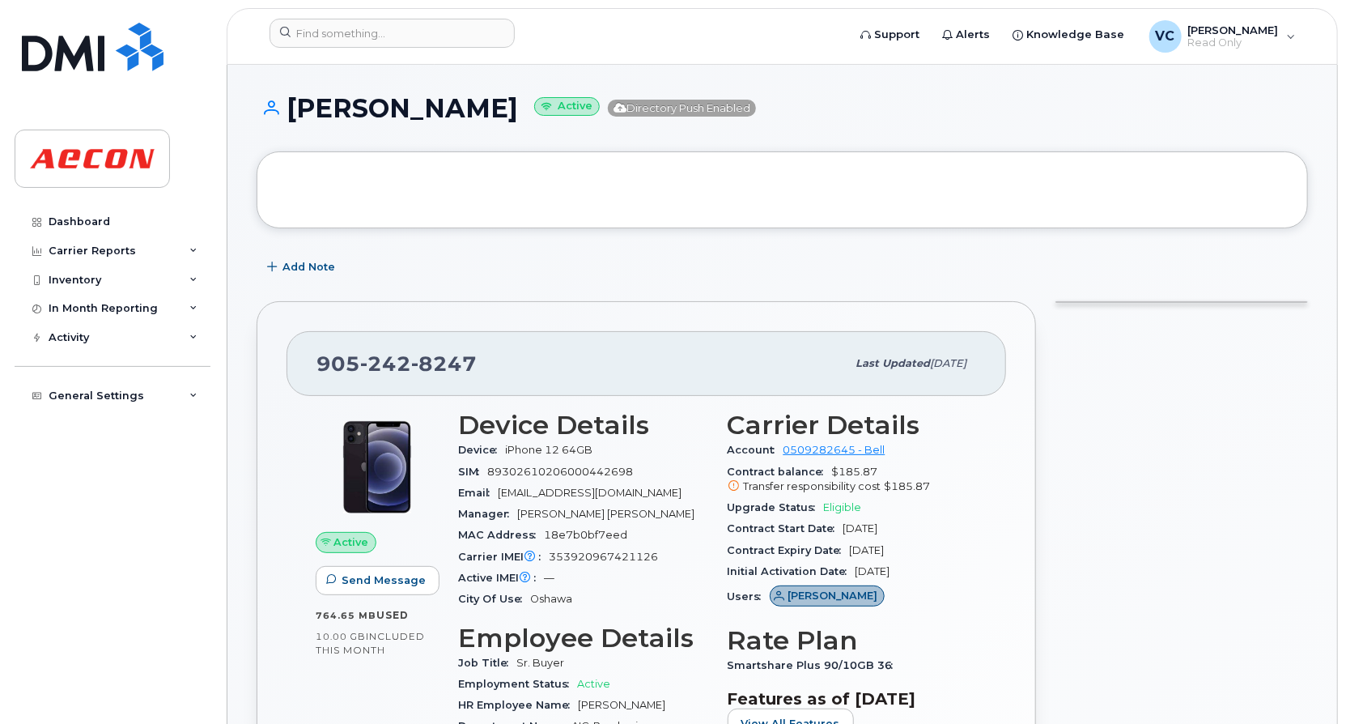 The image size is (1346, 724). I want to click on span: Upgrade Status, so click(776, 507).